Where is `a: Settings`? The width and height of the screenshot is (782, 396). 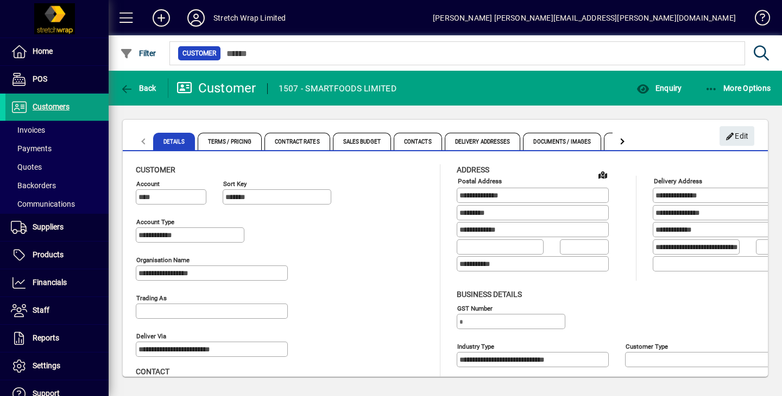
a: Settings is located at coordinates (57, 366).